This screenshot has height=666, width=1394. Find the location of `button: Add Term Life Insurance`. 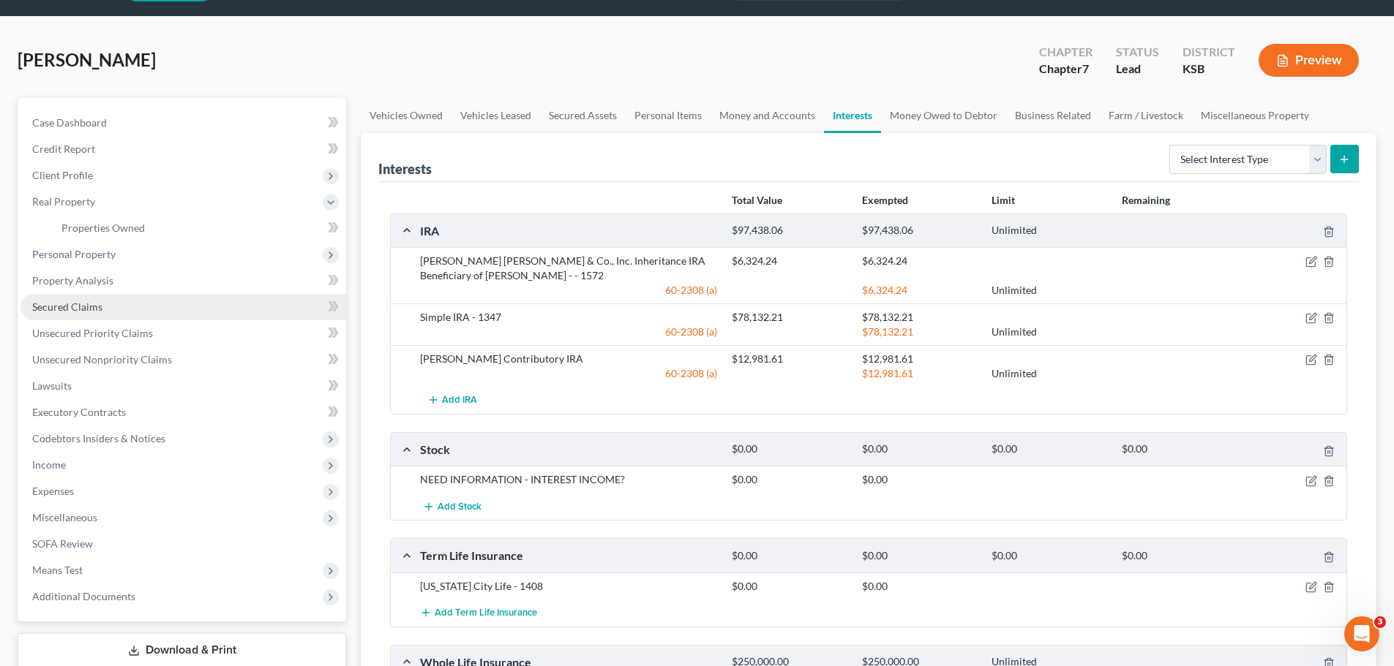

button: Add Term Life Insurance is located at coordinates (478, 613).